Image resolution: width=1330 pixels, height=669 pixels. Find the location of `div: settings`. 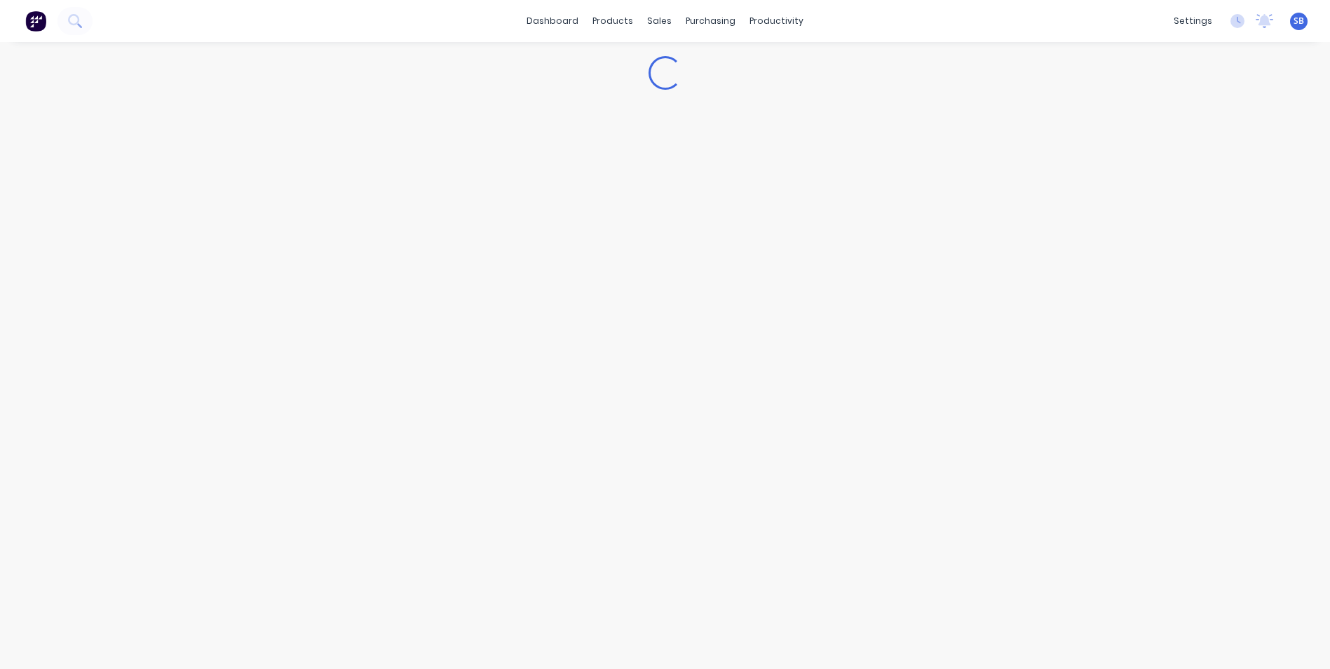

div: settings is located at coordinates (1192, 21).